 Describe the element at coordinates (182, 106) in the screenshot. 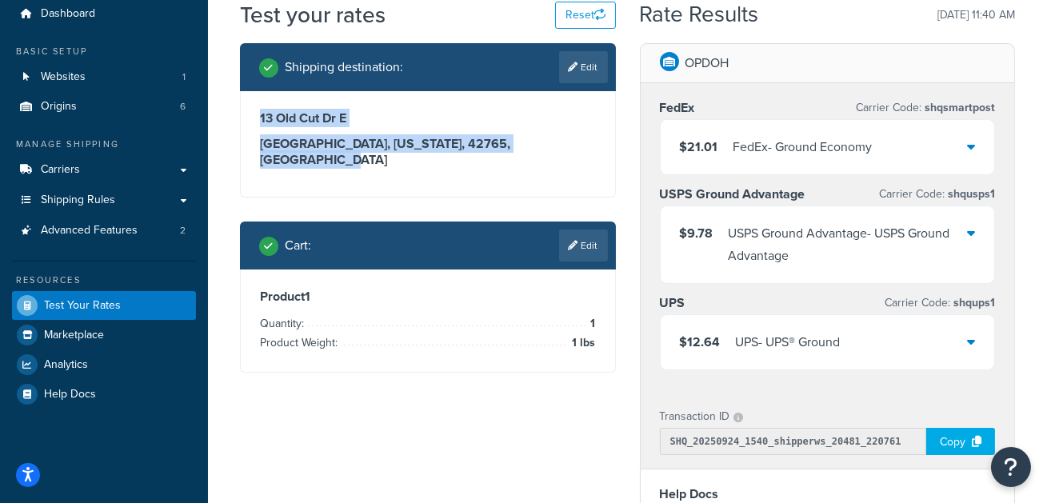

I see `span: 6` at that location.